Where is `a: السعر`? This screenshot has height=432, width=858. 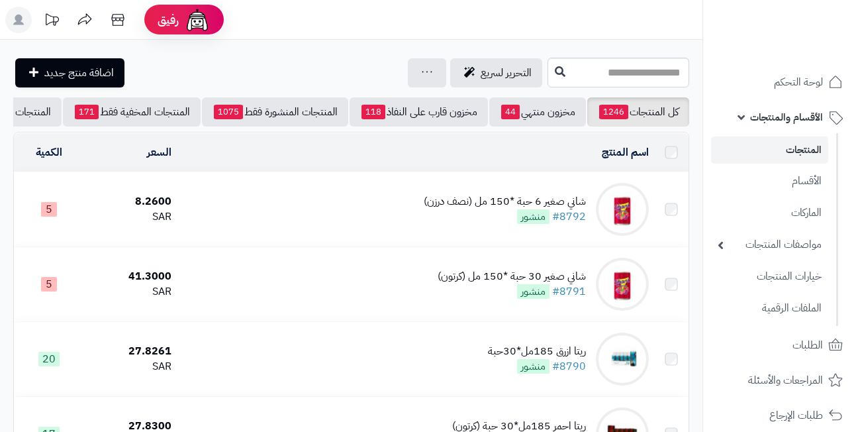 a: السعر is located at coordinates (159, 152).